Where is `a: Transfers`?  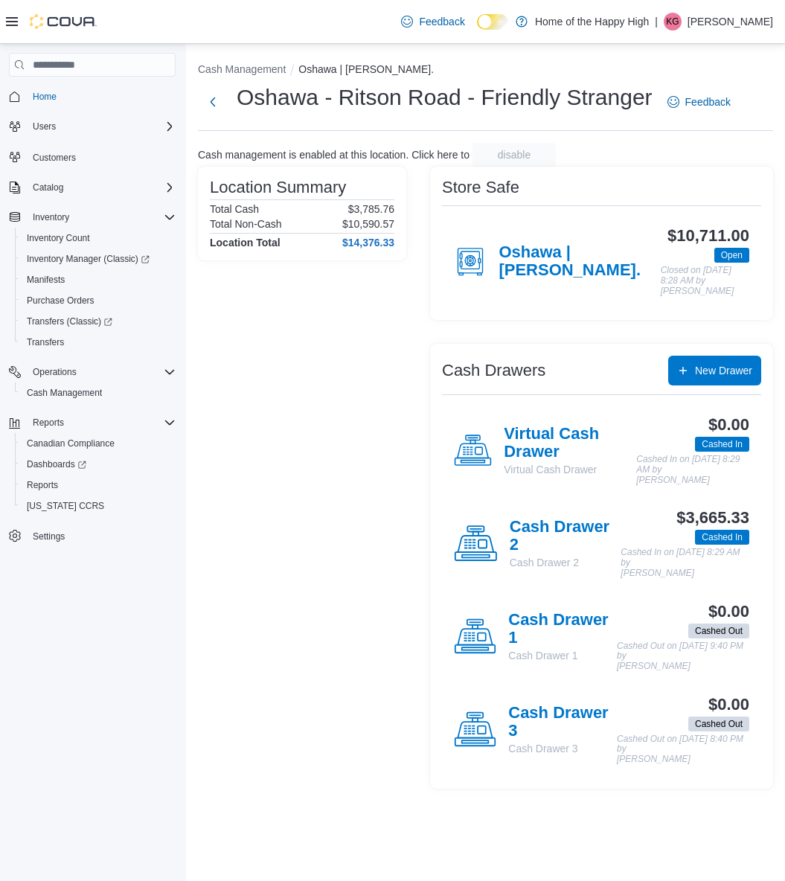 a: Transfers is located at coordinates (45, 342).